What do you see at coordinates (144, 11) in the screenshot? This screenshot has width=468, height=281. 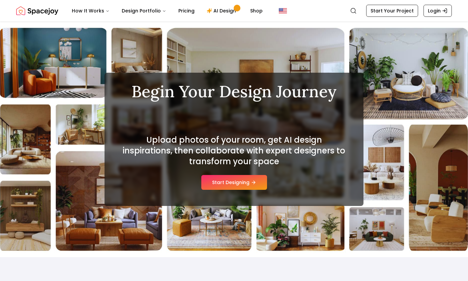 I see `button: Design Portfolio` at bounding box center [144, 11].